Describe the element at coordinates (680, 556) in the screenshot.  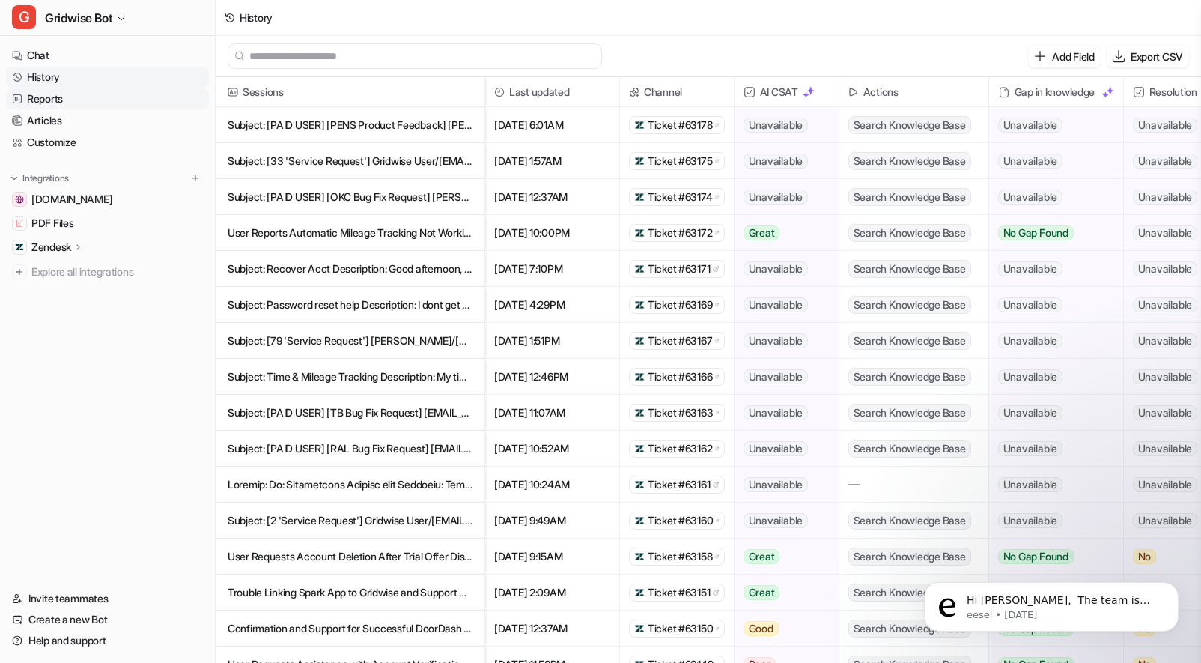
I see `span: Ticket #63158` at that location.